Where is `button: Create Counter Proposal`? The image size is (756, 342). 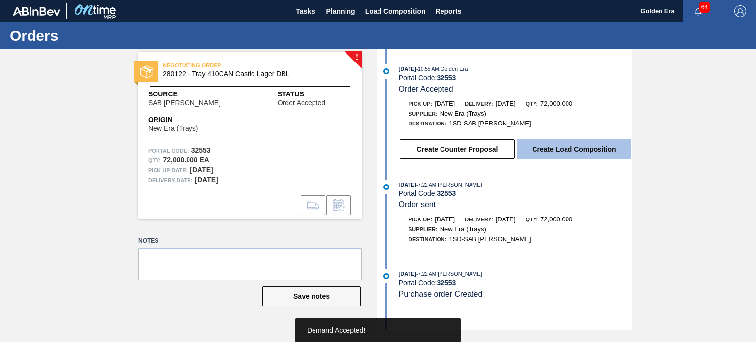
button: Create Counter Proposal is located at coordinates (457, 149).